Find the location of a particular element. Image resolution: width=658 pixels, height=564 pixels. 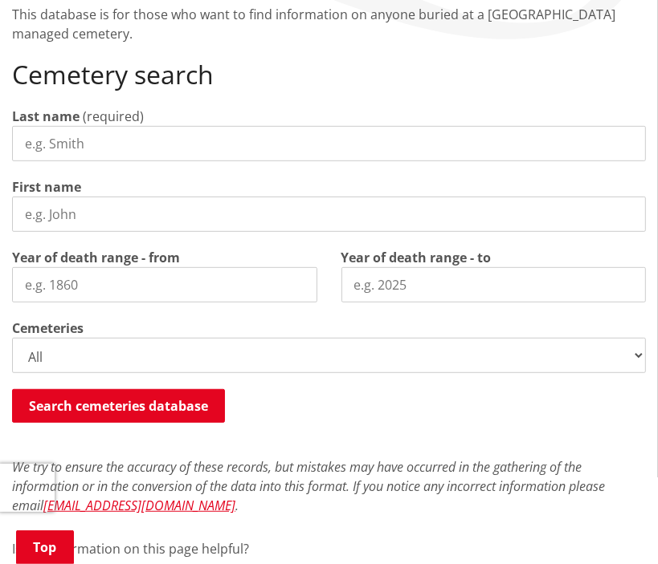

input: e.g. John is located at coordinates (328, 214).